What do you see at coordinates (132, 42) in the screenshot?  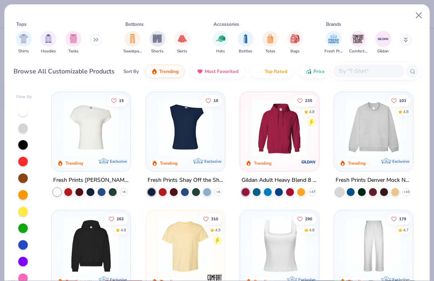 I see `div: filter for Sweatpants` at bounding box center [132, 42].